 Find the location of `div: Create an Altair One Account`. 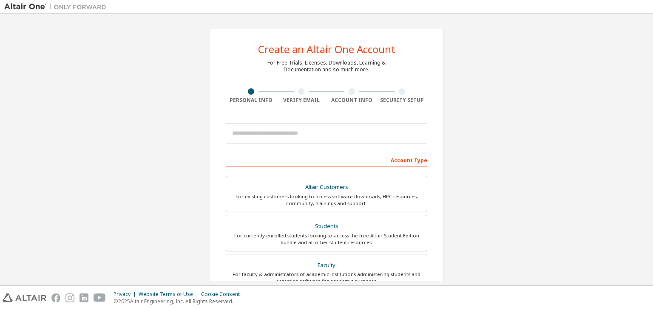

div: Create an Altair One Account is located at coordinates (326, 49).